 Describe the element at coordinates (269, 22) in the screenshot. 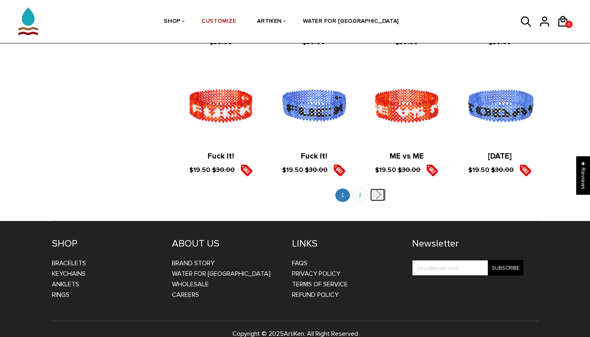

I see `a: ARTIKEN` at that location.